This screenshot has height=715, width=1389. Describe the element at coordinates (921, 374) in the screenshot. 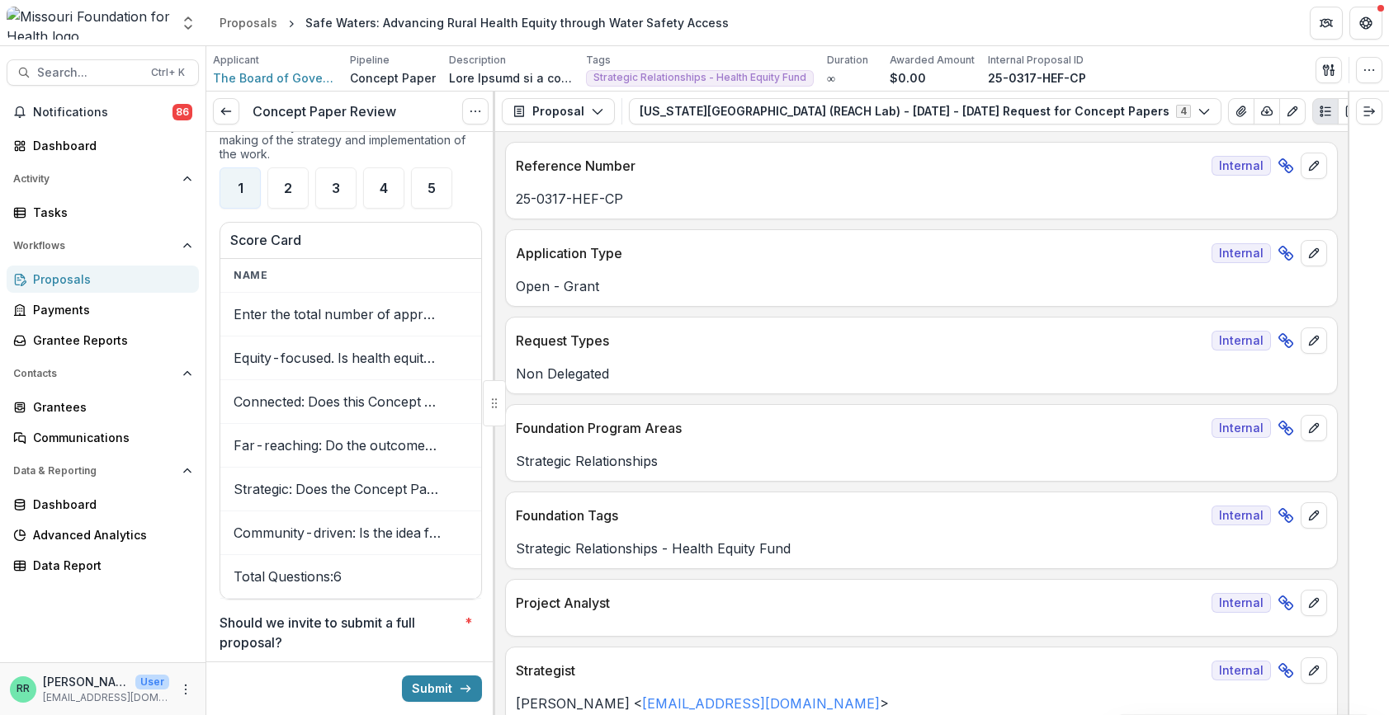

I see `p: Non Delegated` at that location.